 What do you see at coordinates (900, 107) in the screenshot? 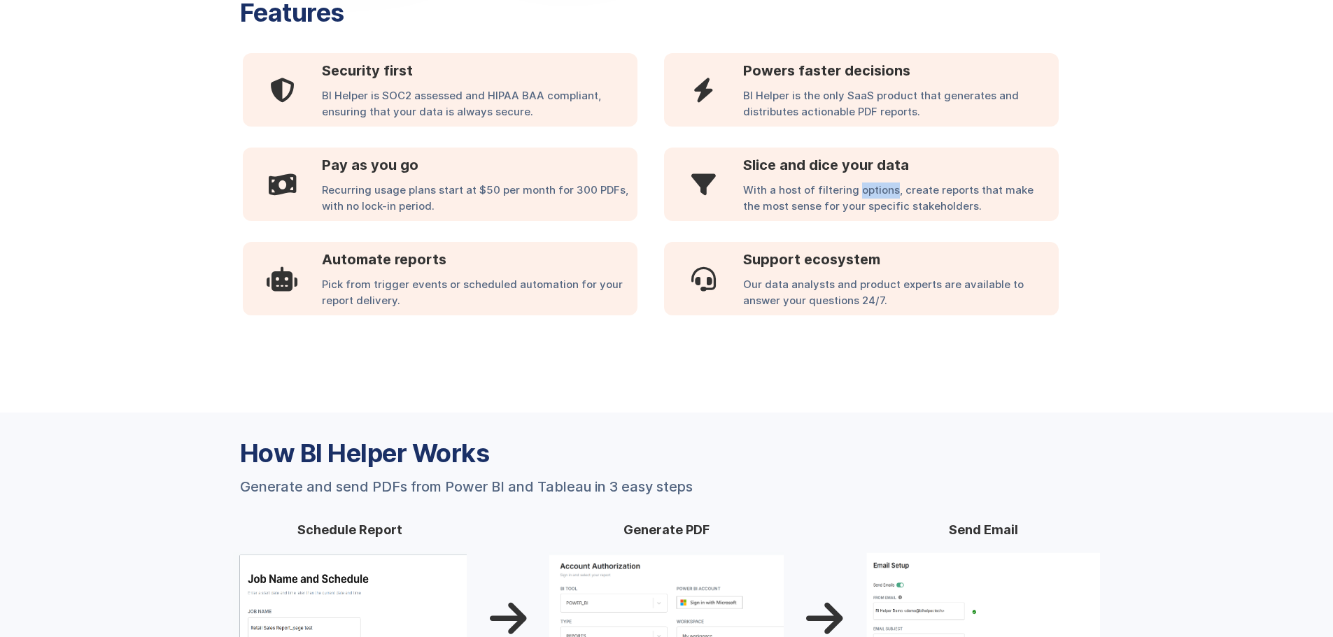
I see `div: BI Helper is the only SaaS product that generates and distributes actionable PDF reports.` at bounding box center [900, 107].